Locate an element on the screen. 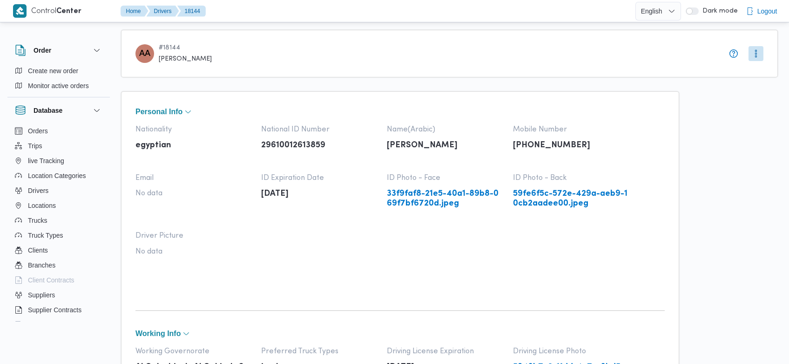  button: Orders is located at coordinates (59, 131).